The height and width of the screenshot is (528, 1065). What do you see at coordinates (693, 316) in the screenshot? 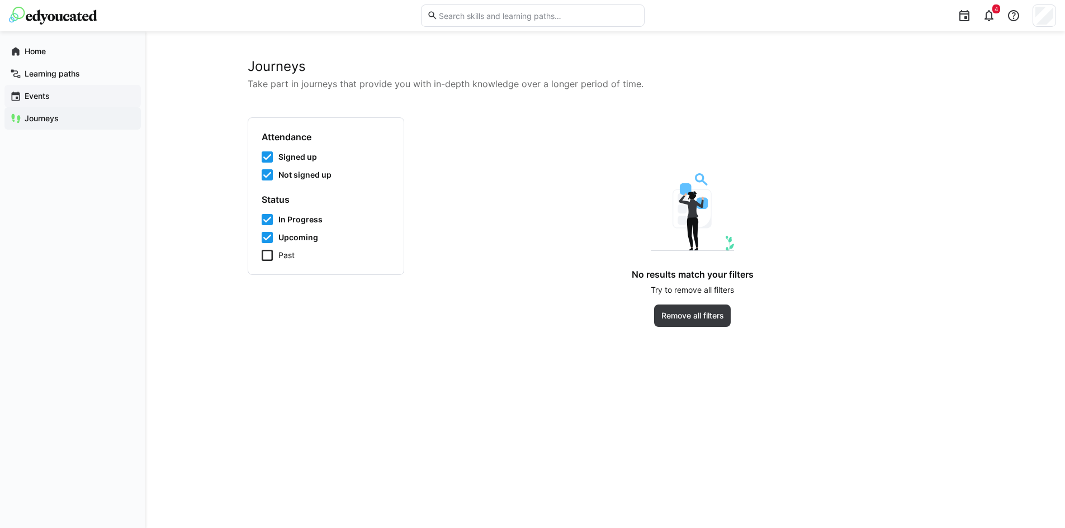
I see `button: Remove all filters` at bounding box center [693, 316].